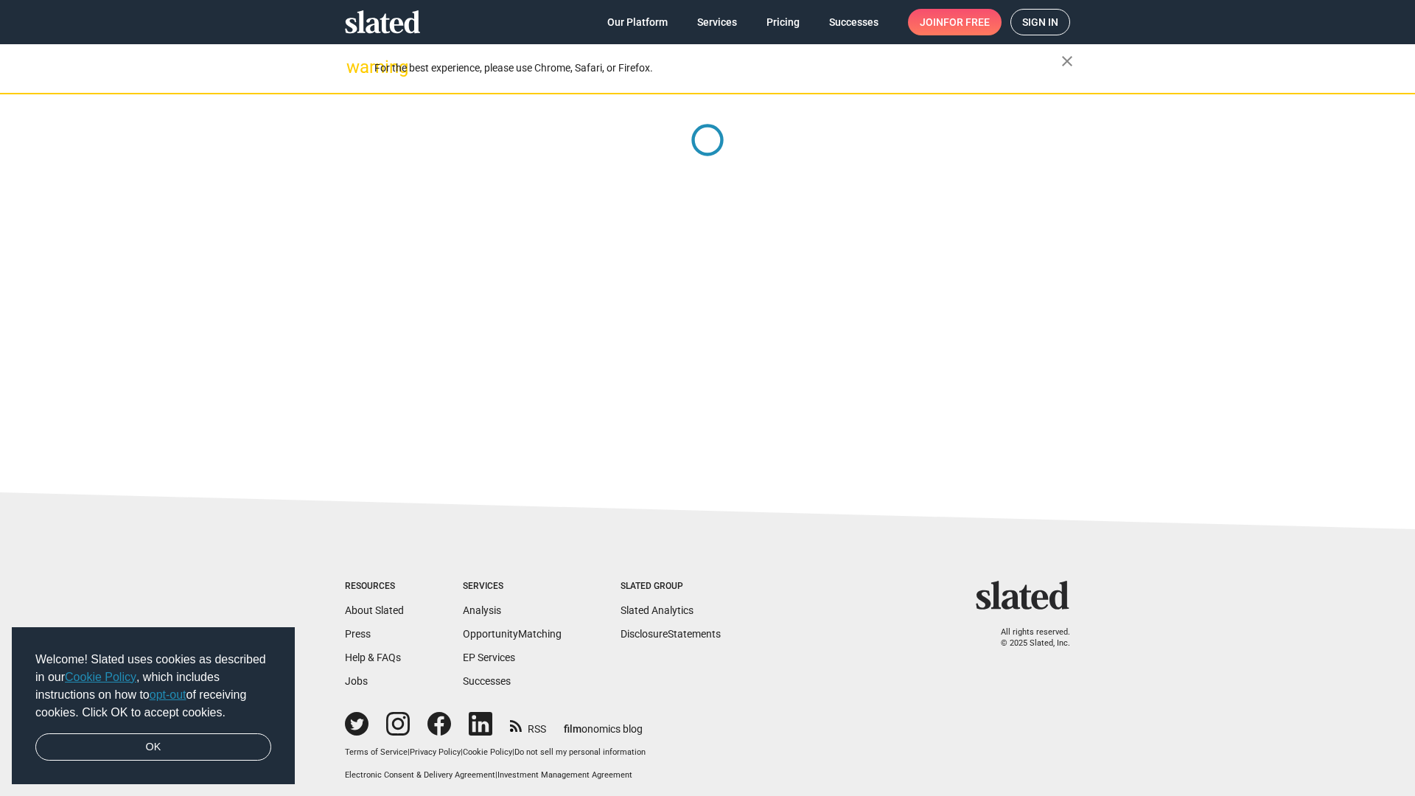  Describe the element at coordinates (355, 67) in the screenshot. I see `mat-icon: warning` at that location.